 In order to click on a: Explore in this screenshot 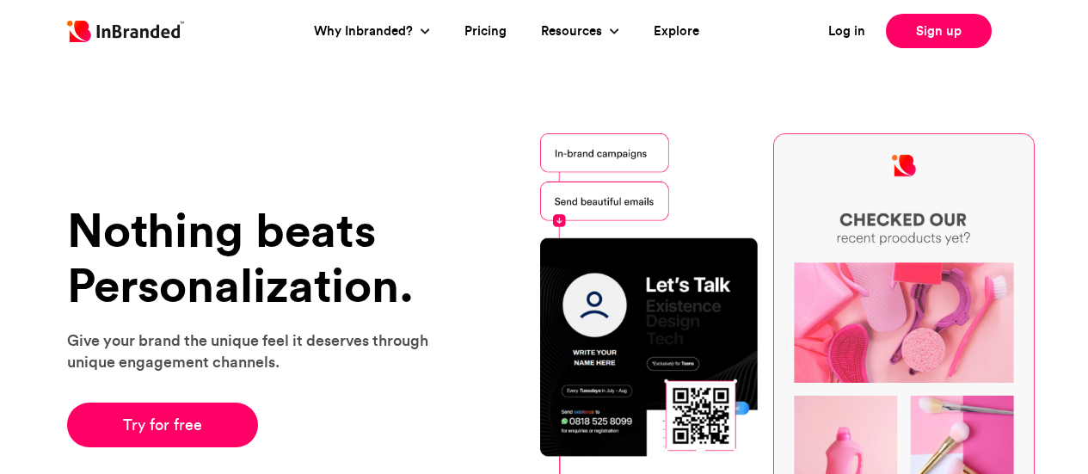, I will do `click(676, 31)`.